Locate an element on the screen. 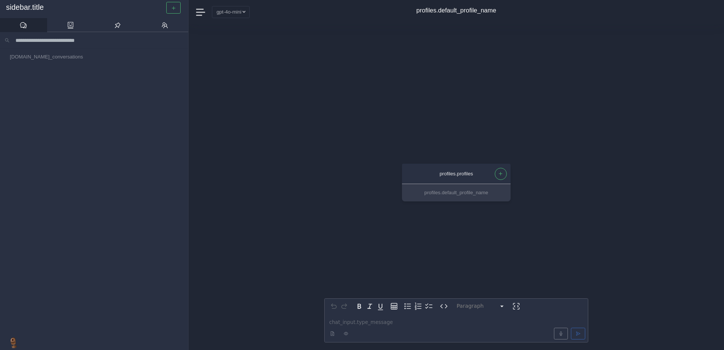 This screenshot has width=724, height=350. button: Check list is located at coordinates (429, 306).